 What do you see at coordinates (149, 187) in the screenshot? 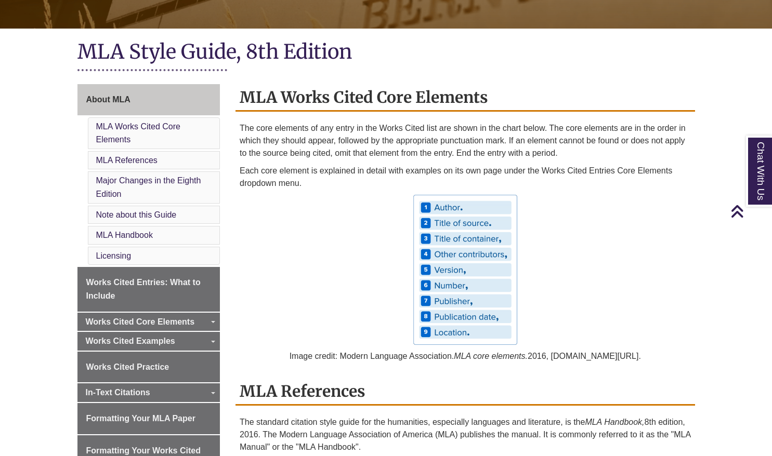
I see `a: Major Changes in the Eighth Edition` at bounding box center [149, 187].